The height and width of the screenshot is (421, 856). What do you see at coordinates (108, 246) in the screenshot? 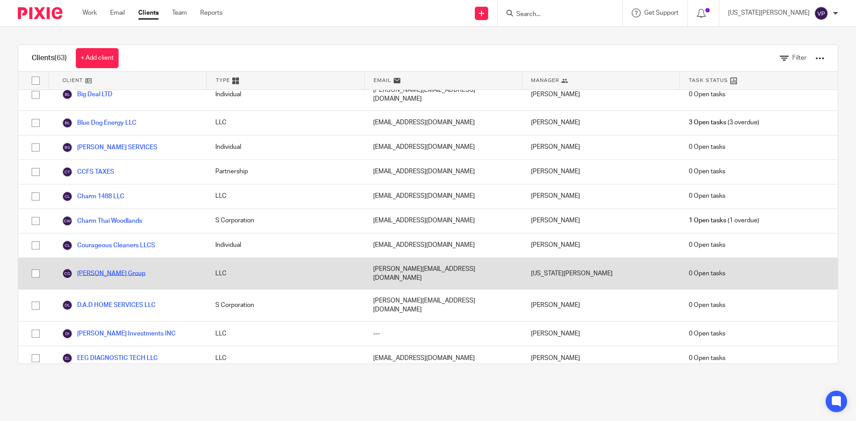
I see `a: Courageous Cleaners LLCS` at bounding box center [108, 246].